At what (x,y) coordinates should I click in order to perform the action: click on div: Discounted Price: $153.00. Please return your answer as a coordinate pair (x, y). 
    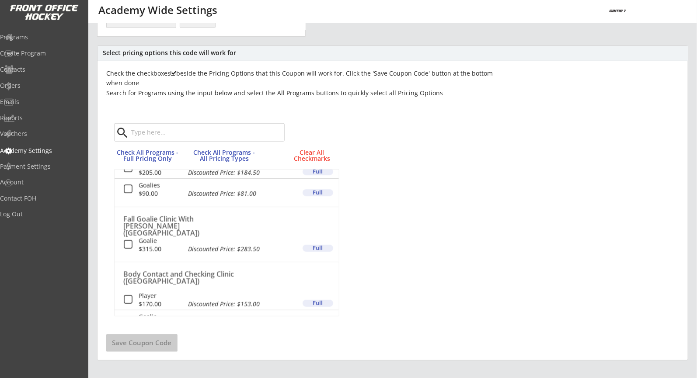
    Looking at the image, I should click on (238, 304).